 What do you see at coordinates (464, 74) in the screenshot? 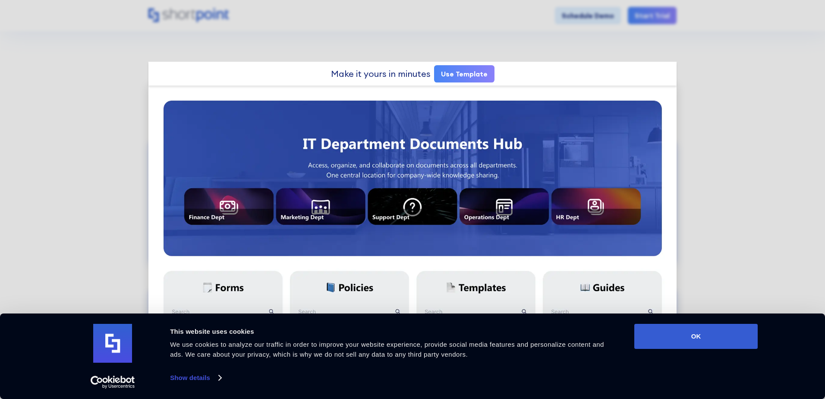
I see `a: Use Template` at bounding box center [464, 74].